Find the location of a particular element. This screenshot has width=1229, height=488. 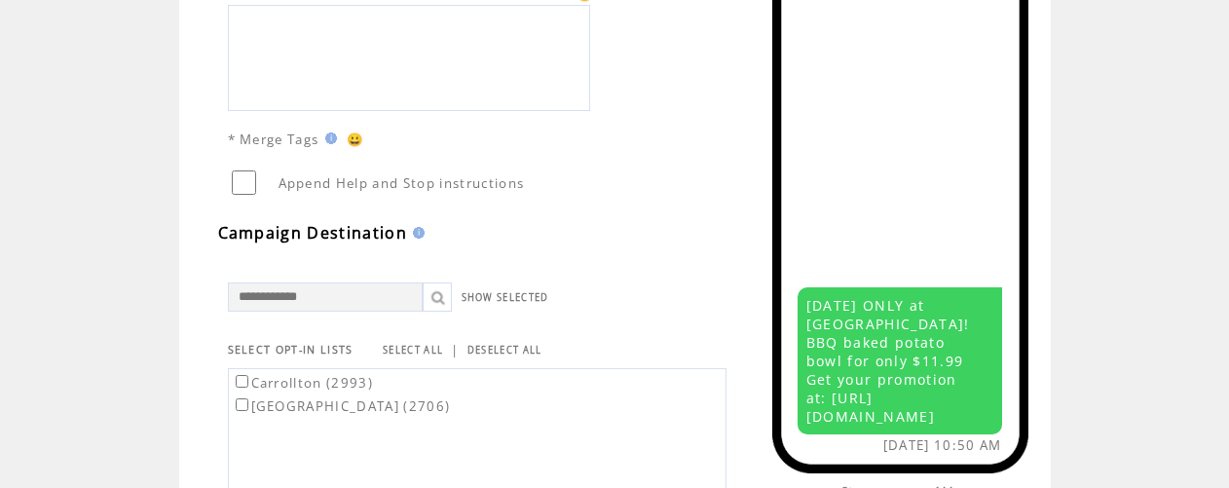

input: Carrollton (2993) is located at coordinates (242, 381).